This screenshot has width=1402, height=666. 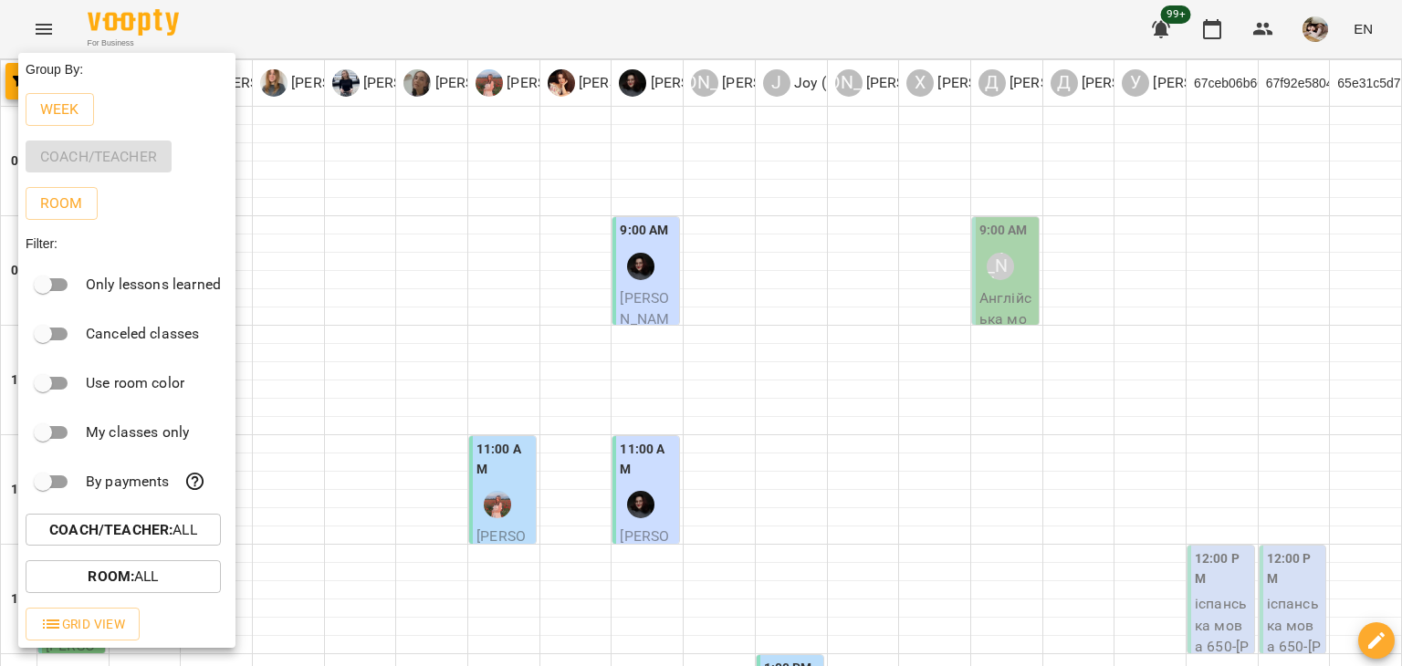 What do you see at coordinates (127, 69) in the screenshot?
I see `div: Group By:` at bounding box center [127, 69].